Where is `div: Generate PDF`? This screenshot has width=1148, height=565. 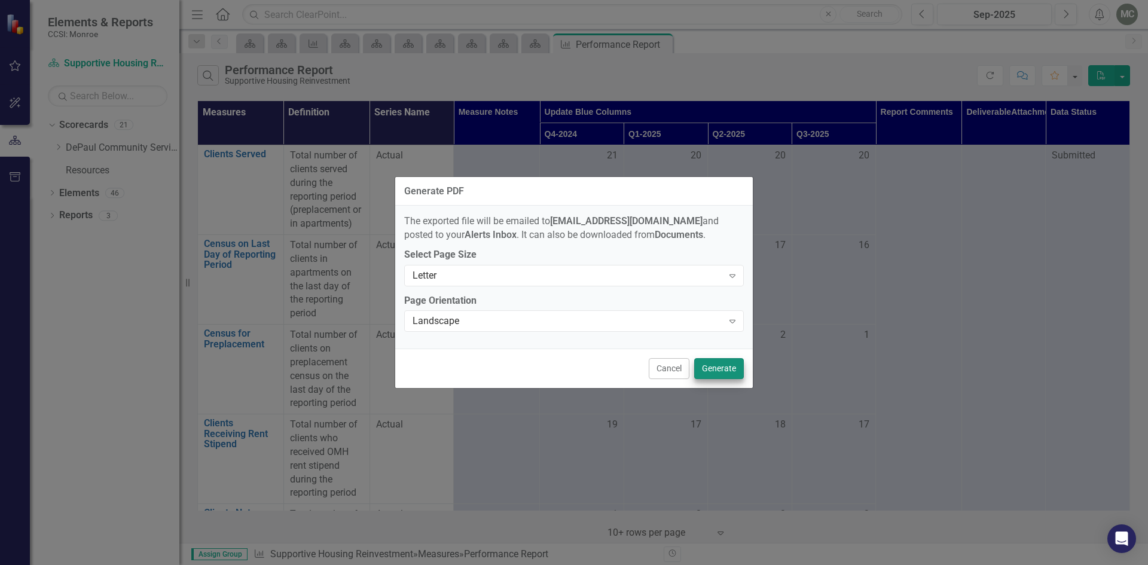
div: Generate PDF is located at coordinates (434, 191).